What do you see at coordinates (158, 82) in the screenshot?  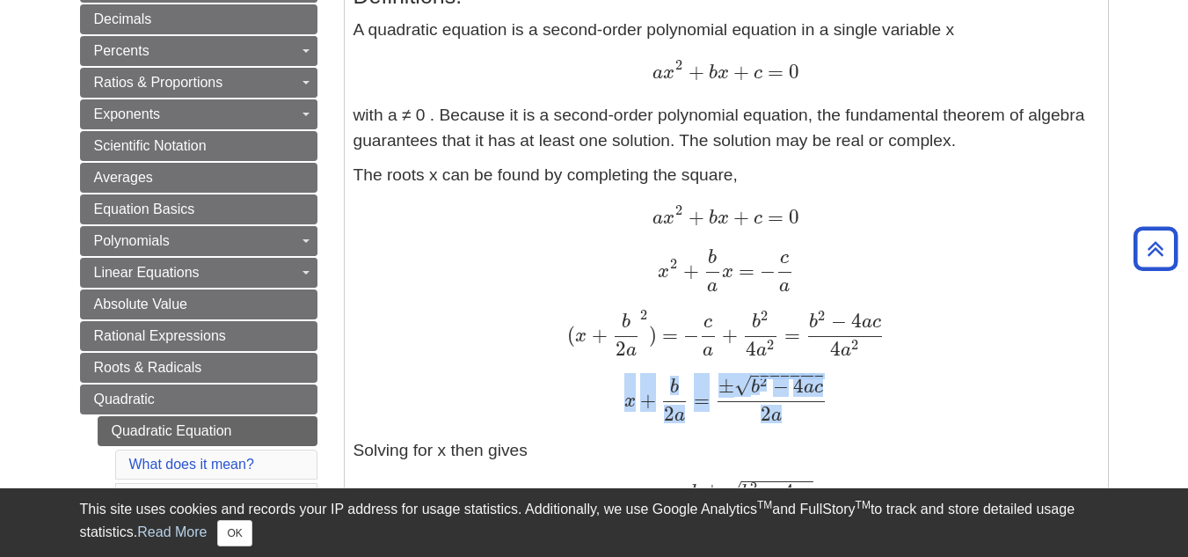 I see `span: Ratios & Proportions` at bounding box center [158, 82].